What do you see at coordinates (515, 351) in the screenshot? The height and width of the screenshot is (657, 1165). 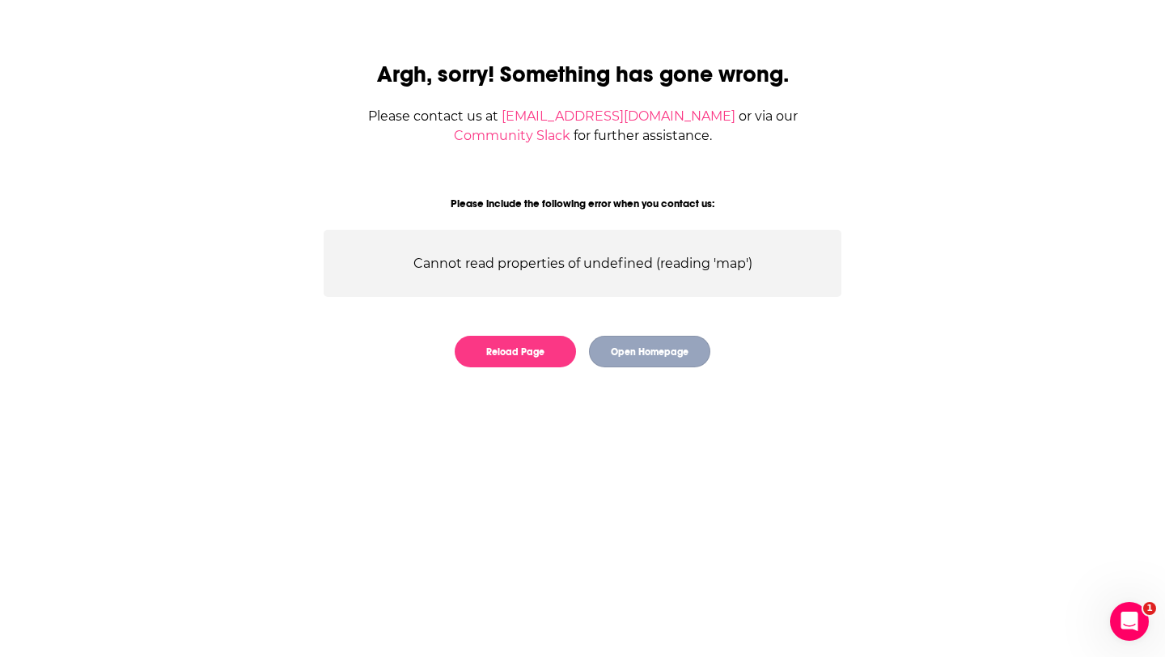 I see `button: Reload Page` at bounding box center [515, 351].